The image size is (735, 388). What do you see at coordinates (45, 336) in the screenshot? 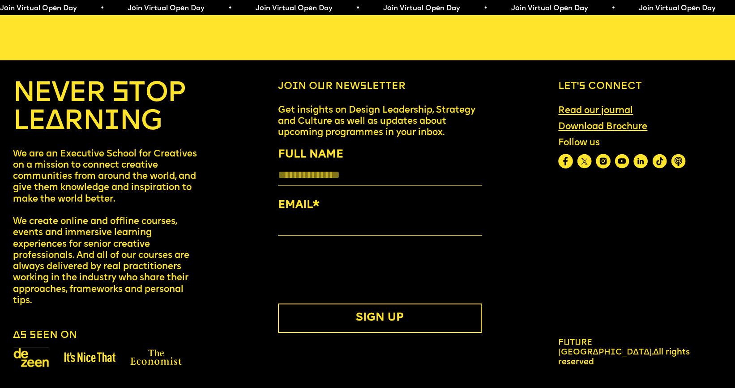
I see `h6: As seen on` at bounding box center [45, 336].